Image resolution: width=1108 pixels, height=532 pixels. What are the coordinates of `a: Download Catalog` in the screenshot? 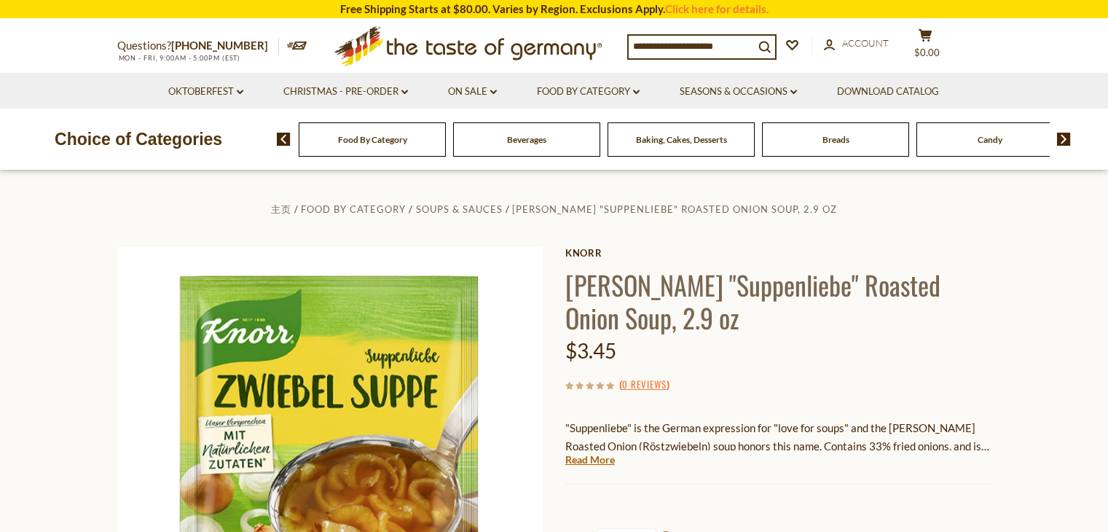 It's located at (888, 92).